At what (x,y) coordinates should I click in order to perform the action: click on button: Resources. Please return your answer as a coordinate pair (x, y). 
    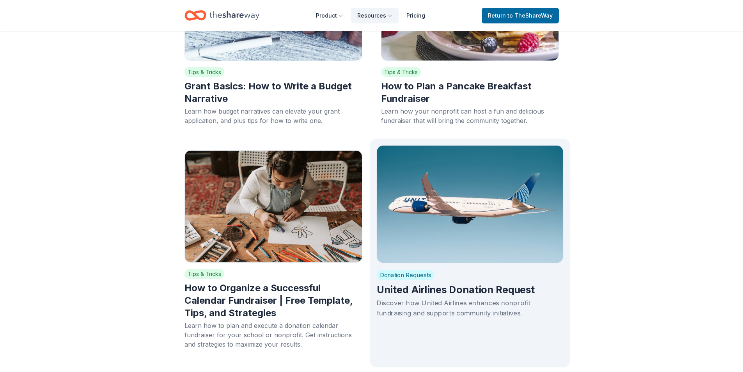
    Looking at the image, I should click on (375, 16).